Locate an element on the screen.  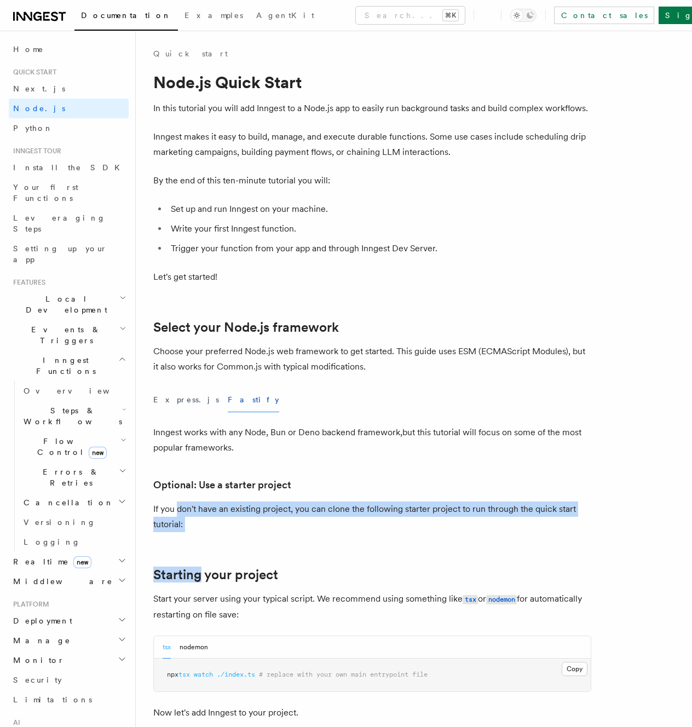
p: By the end of this ten-minute tutorial you will: is located at coordinates (372, 181).